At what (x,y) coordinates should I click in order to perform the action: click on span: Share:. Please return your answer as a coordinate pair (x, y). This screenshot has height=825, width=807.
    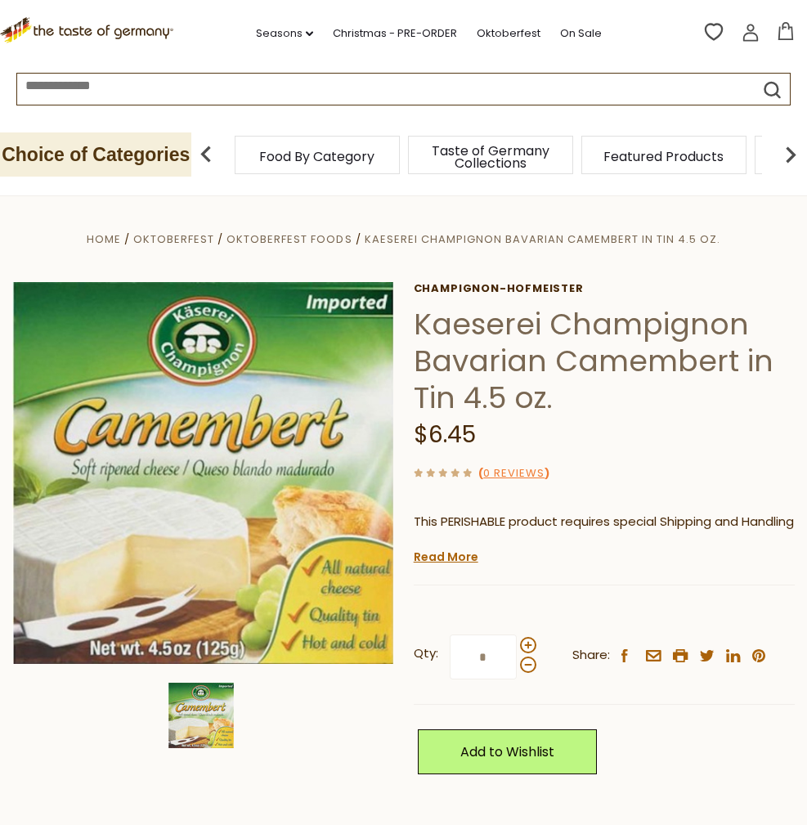
    Looking at the image, I should click on (591, 655).